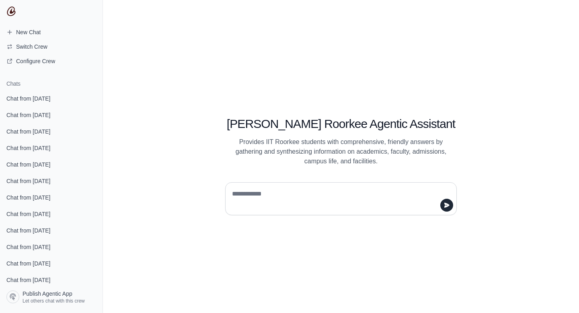 This screenshot has width=579, height=313. I want to click on span: Switch Crew, so click(32, 47).